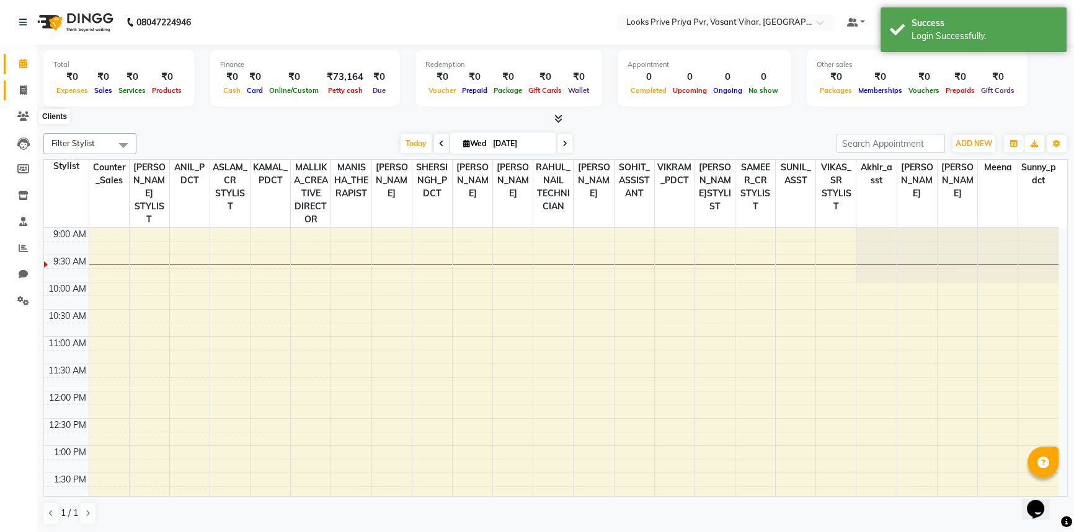 The width and height of the screenshot is (1074, 532). What do you see at coordinates (311, 193) in the screenshot?
I see `span: MALLIKA_CREATIVE DIRECTOR` at bounding box center [311, 193].